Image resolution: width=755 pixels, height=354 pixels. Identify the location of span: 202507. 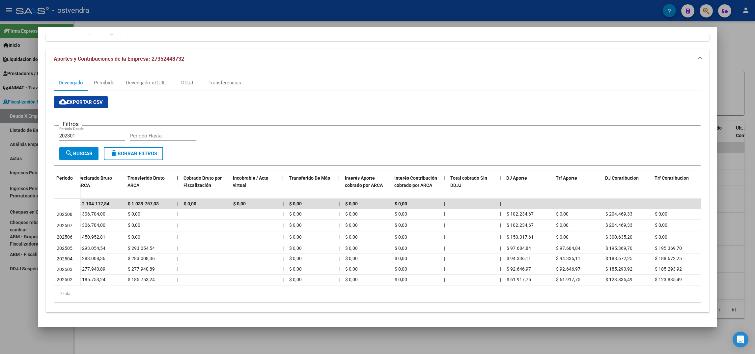
(65, 225).